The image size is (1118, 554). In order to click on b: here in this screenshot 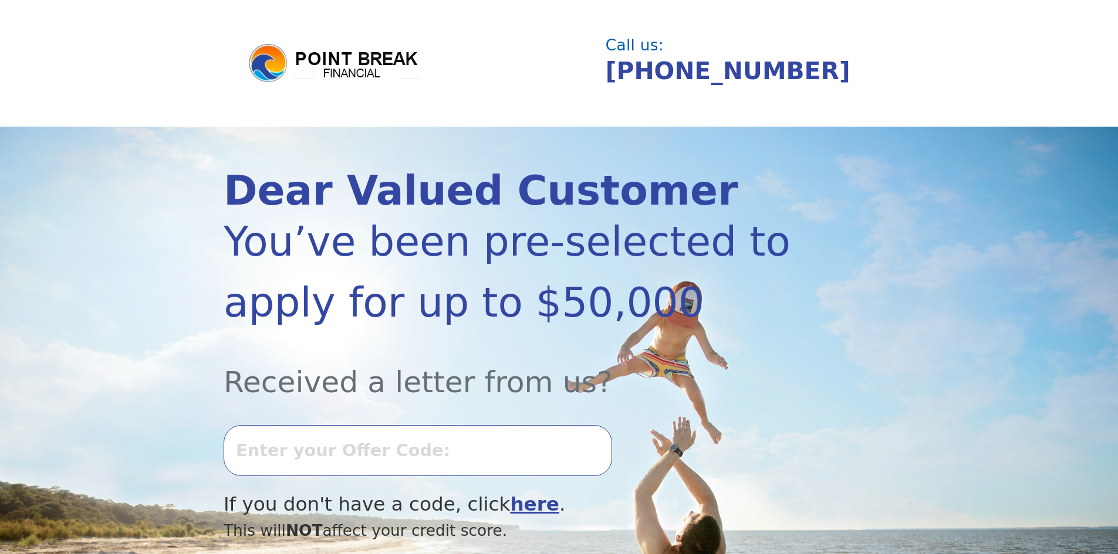, I will do `click(534, 505)`.